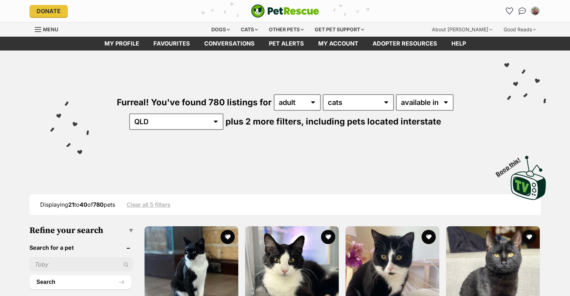  What do you see at coordinates (523, 11) in the screenshot?
I see `ul: Account quick links` at bounding box center [523, 11].